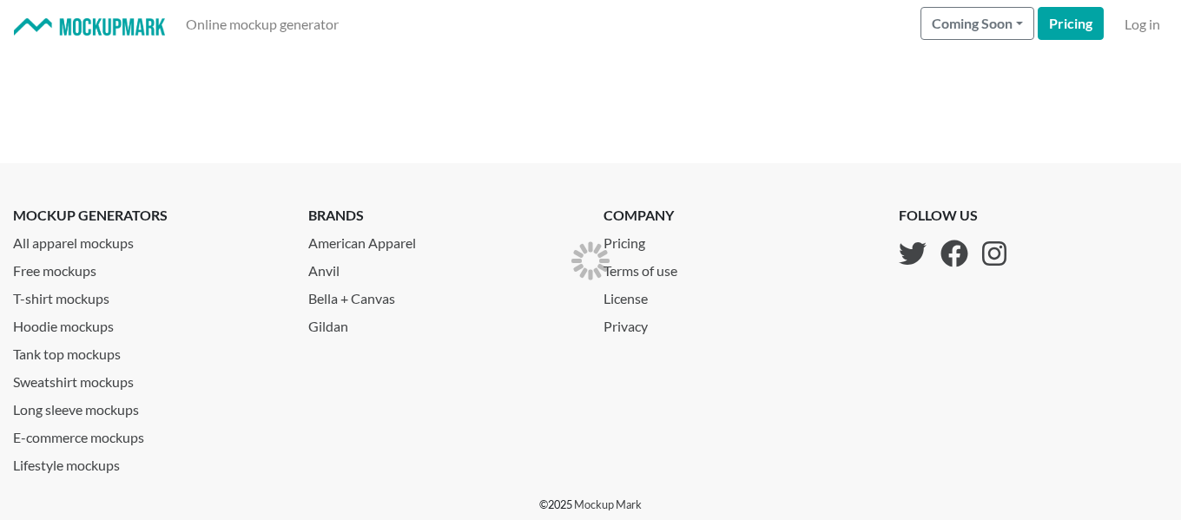 The width and height of the screenshot is (1181, 520). I want to click on p: follow us, so click(953, 215).